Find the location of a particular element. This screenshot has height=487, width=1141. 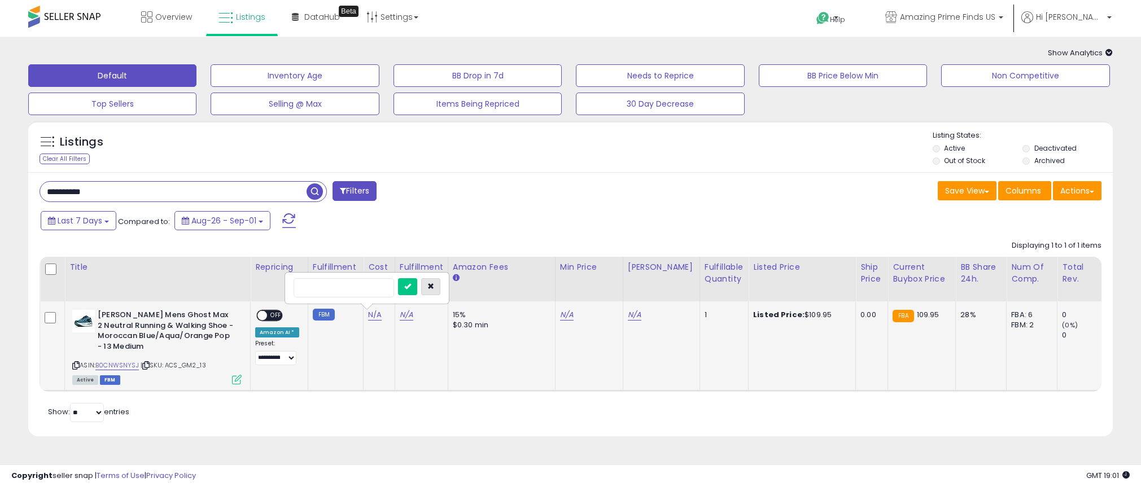

div: Fulfillment is located at coordinates (335, 267).